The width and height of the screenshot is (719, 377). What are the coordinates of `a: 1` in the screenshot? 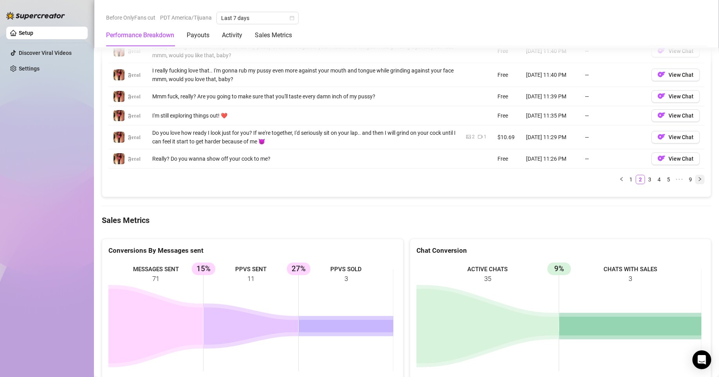 It's located at (631, 179).